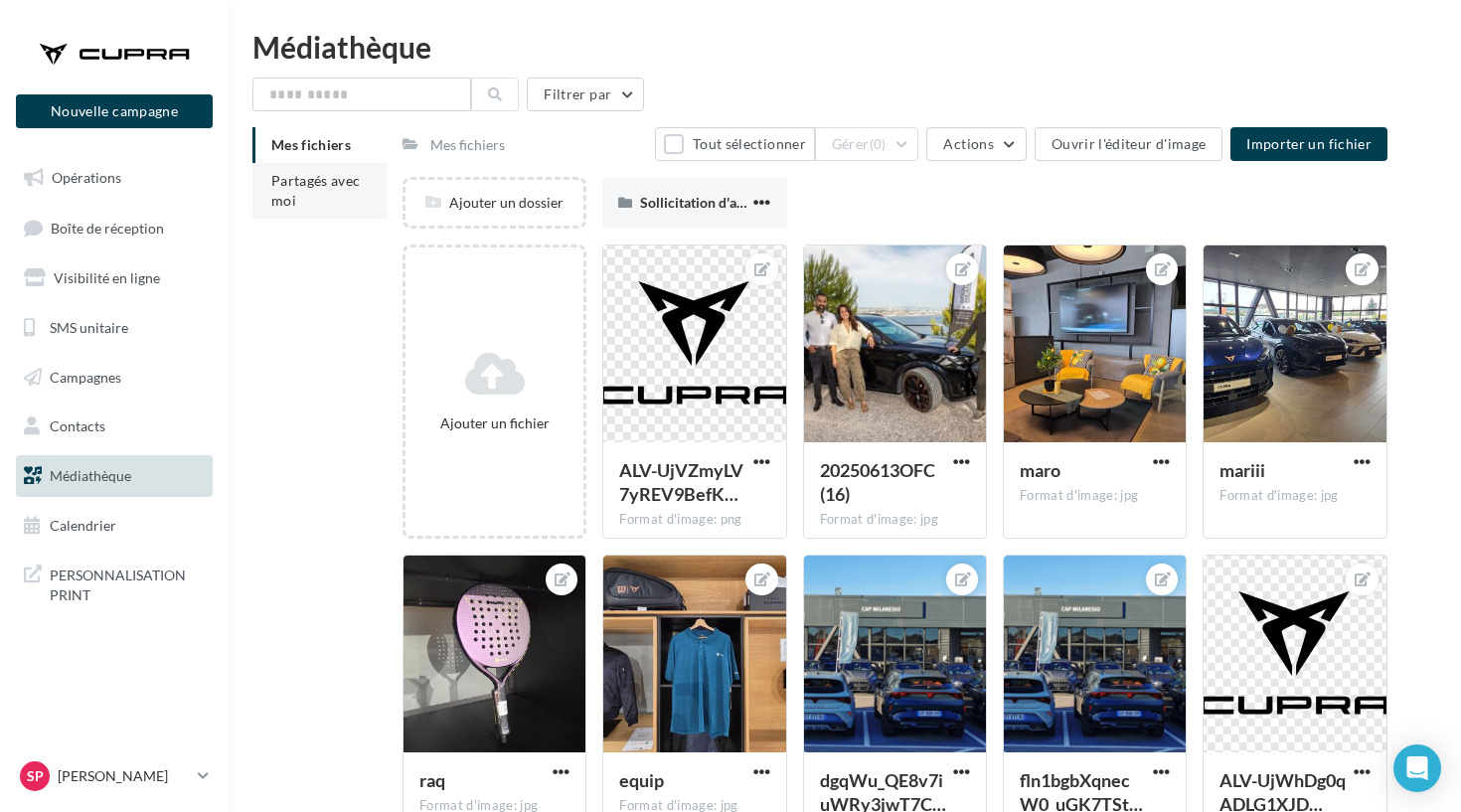 The height and width of the screenshot is (812, 1461). I want to click on span: ALV-UjVZmyLV7yREV9BefKYw17qIjzDwncKJ8_3jV9YVcjC5A1crgOHn, so click(681, 482).